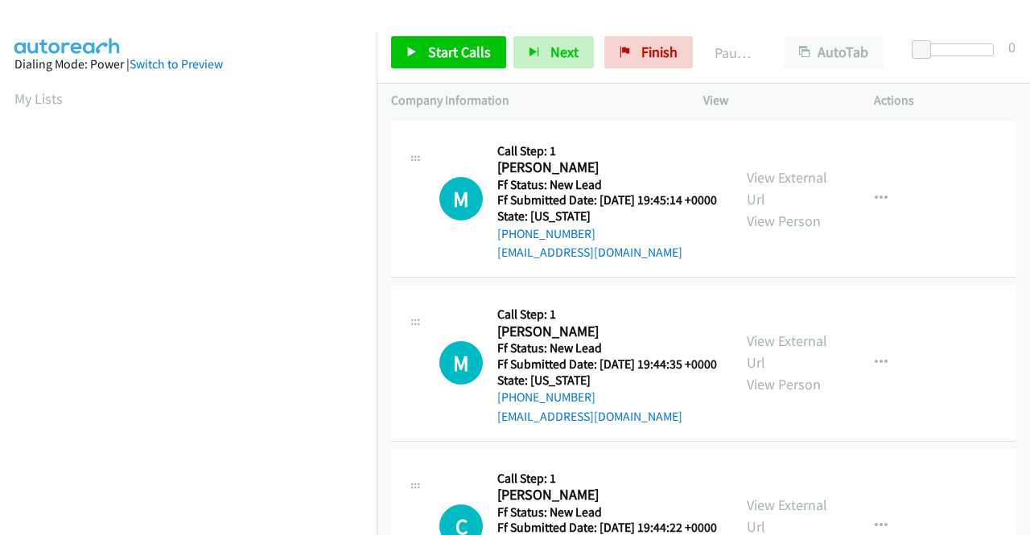 The width and height of the screenshot is (1030, 535). I want to click on p: Paused, so click(735, 52).